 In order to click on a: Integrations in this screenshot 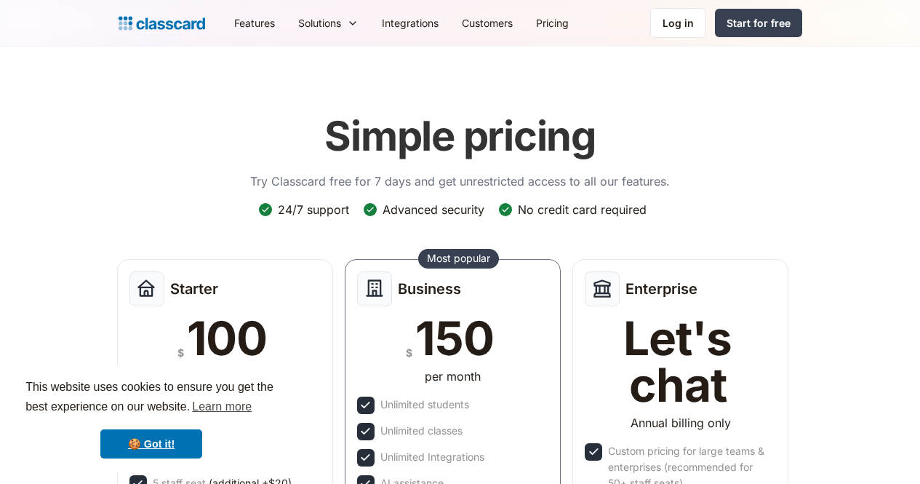, I will do `click(410, 23)`.